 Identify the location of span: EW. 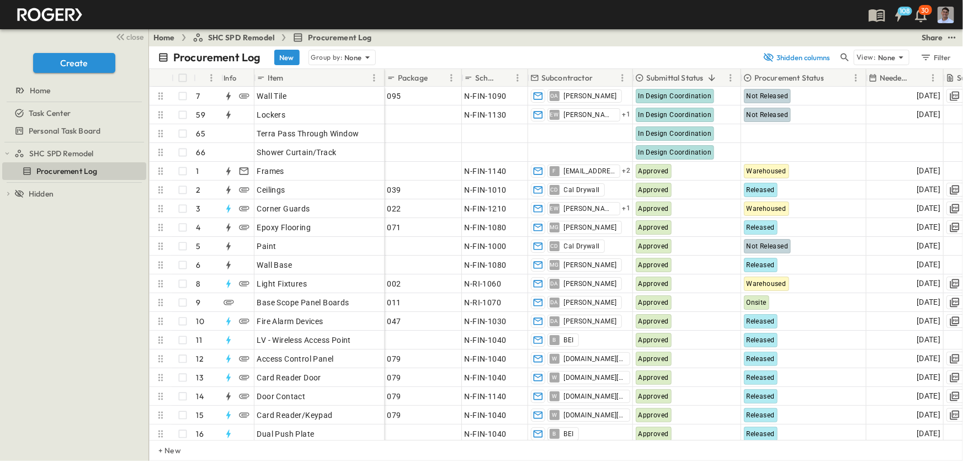
(555, 208).